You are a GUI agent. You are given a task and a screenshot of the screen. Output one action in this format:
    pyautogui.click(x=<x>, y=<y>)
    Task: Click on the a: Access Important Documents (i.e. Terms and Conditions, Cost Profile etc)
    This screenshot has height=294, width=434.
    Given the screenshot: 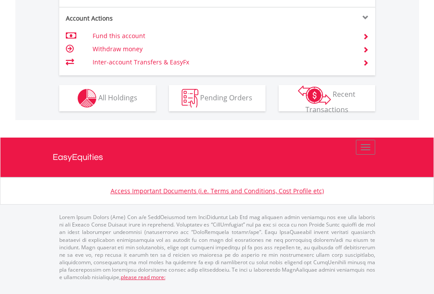 What is the action you would take?
    pyautogui.click(x=217, y=191)
    